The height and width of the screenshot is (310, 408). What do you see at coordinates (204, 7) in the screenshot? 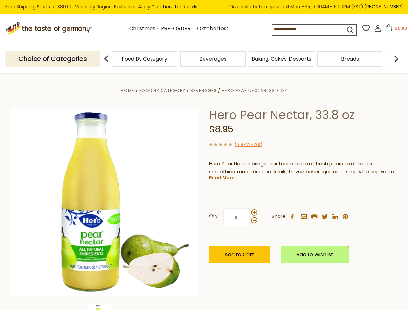
I see `div: Free Shipping Starts at $80.00. Varies by Region. Exclusions Apply.` at bounding box center [204, 7].